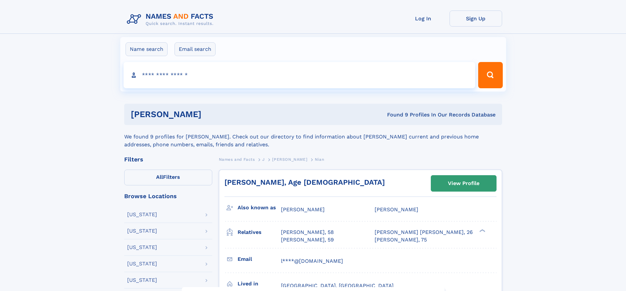 The image size is (626, 291). Describe the element at coordinates (395, 115) in the screenshot. I see `div: Found 9 Profiles In Our Records Database` at that location.